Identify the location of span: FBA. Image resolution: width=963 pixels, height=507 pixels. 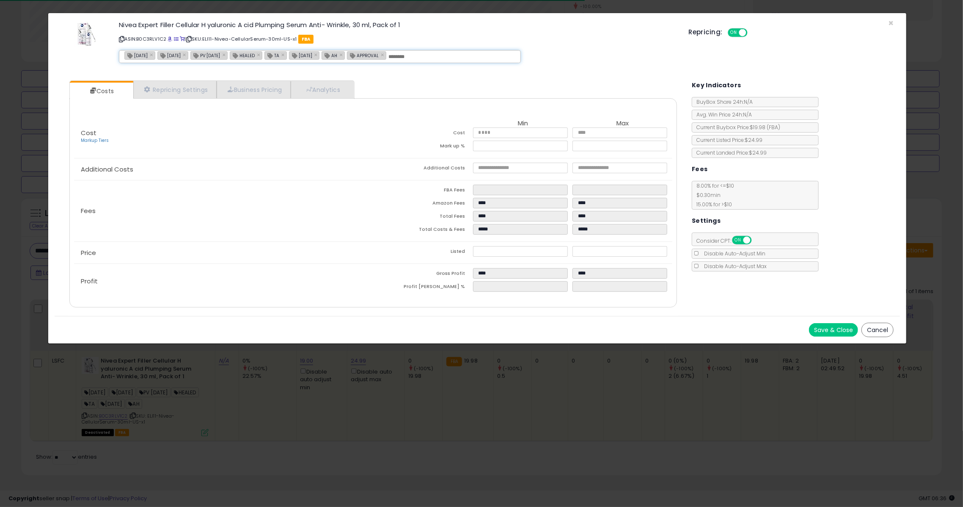
(306, 39).